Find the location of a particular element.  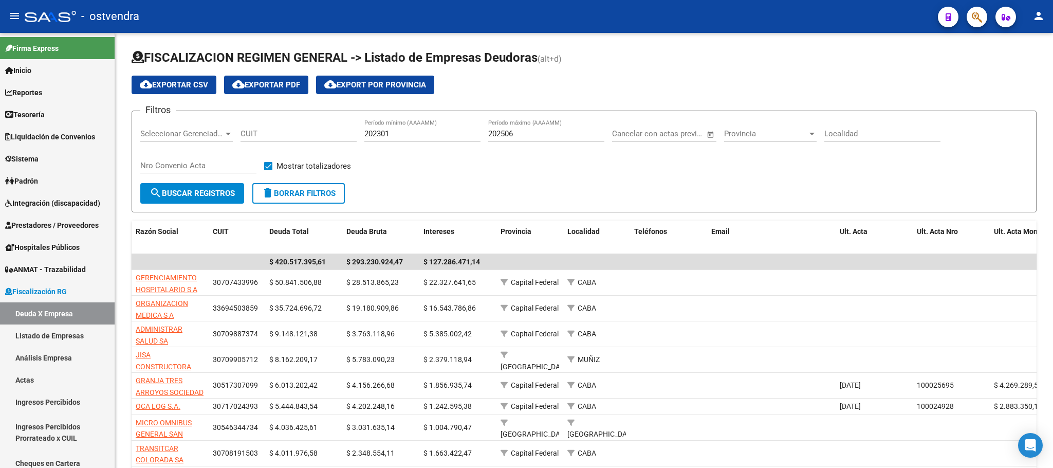

datatable-header-cell: Teléfonos is located at coordinates (669, 237).